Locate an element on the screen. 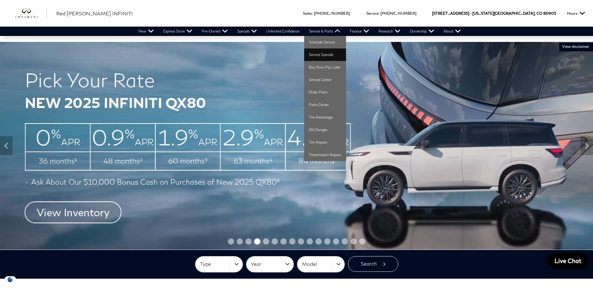  section: Click to Open Cookie Consent Modal is located at coordinates (10, 279).